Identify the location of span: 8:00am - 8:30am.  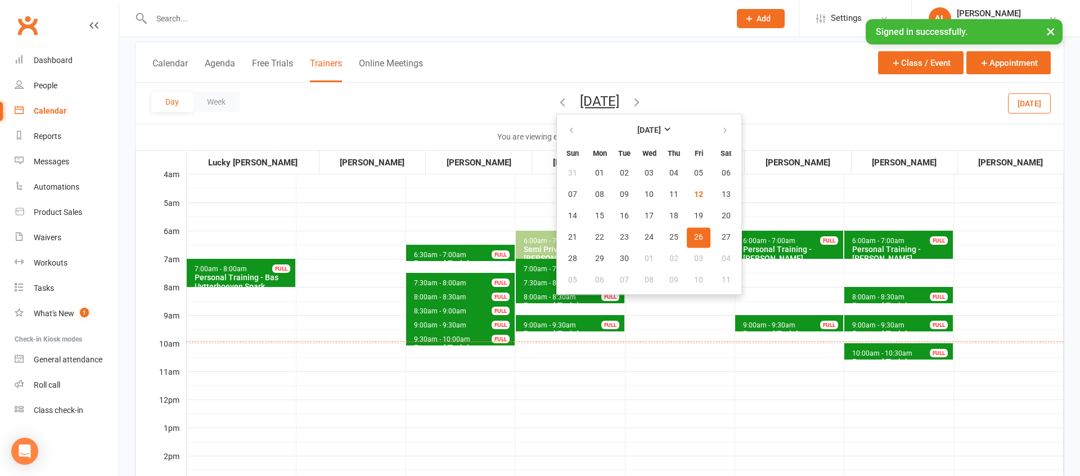
(440, 297).